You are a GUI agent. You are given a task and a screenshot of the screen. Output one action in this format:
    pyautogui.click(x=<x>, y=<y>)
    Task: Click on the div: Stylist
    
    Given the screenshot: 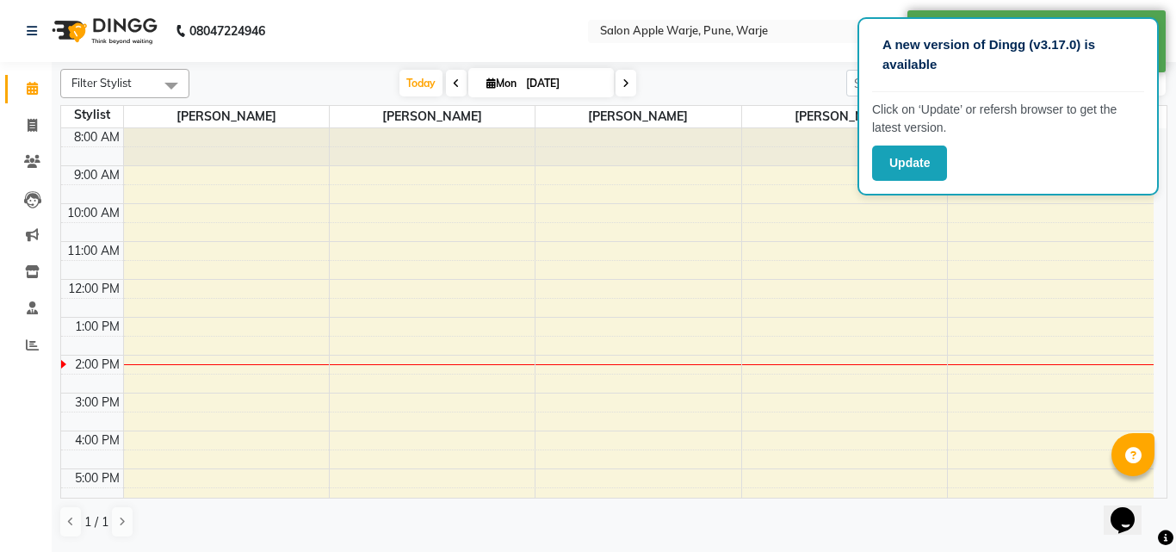 What is the action you would take?
    pyautogui.click(x=92, y=115)
    